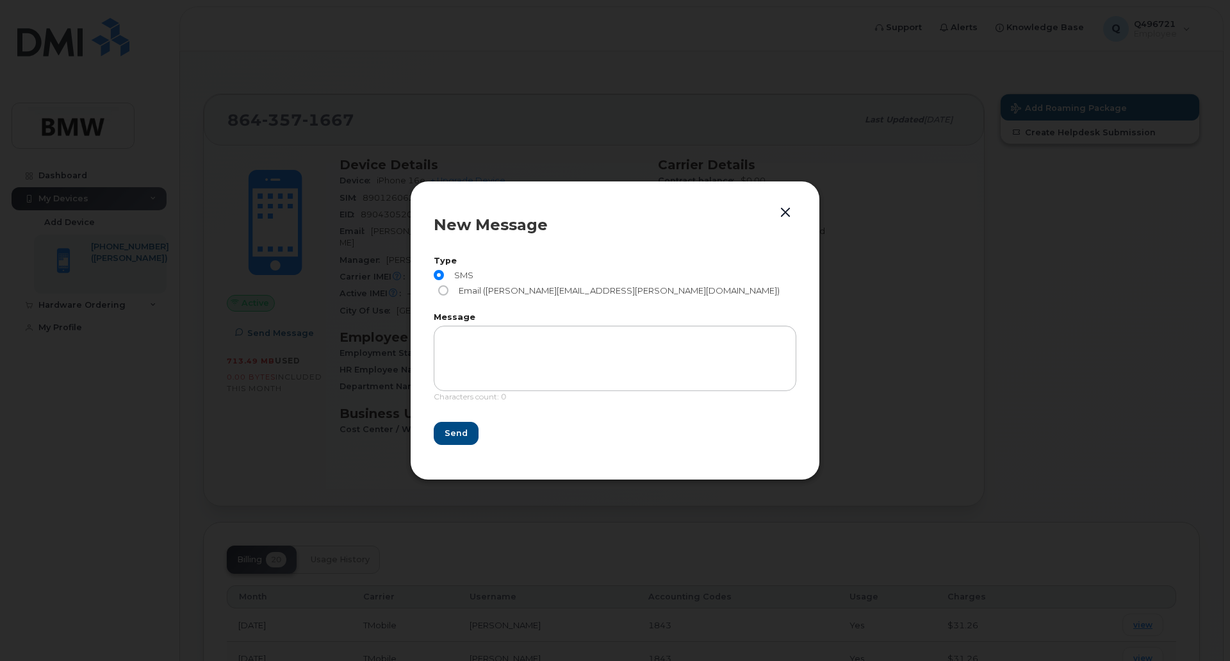 The image size is (1230, 661). Describe the element at coordinates (615, 261) in the screenshot. I see `label: Type` at that location.